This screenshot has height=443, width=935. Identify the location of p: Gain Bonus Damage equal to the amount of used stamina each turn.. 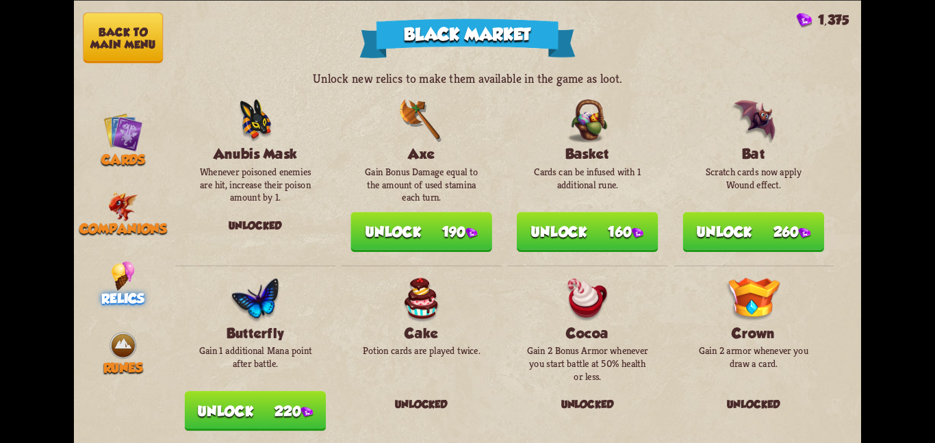
(422, 184).